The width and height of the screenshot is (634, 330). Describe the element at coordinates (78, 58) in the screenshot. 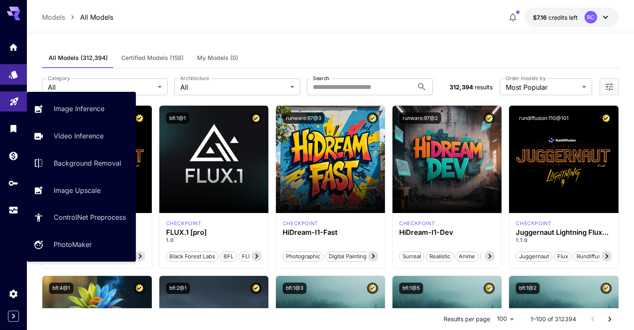

I see `span: All Models (312,394)` at that location.